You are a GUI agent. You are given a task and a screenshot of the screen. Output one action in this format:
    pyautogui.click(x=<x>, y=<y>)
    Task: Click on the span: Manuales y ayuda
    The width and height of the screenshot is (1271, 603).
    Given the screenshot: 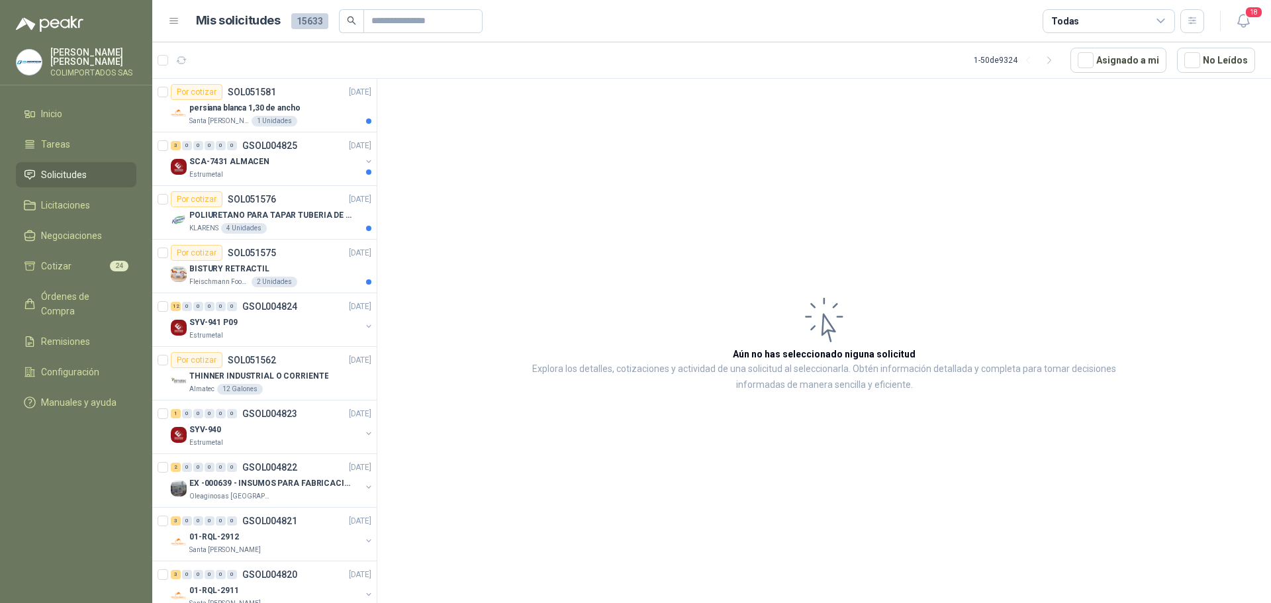 What is the action you would take?
    pyautogui.click(x=79, y=403)
    